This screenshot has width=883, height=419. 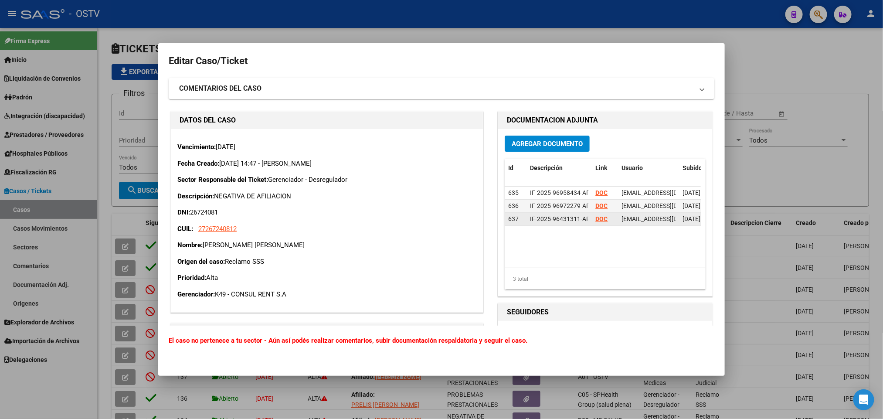 I want to click on span: Id, so click(x=511, y=168).